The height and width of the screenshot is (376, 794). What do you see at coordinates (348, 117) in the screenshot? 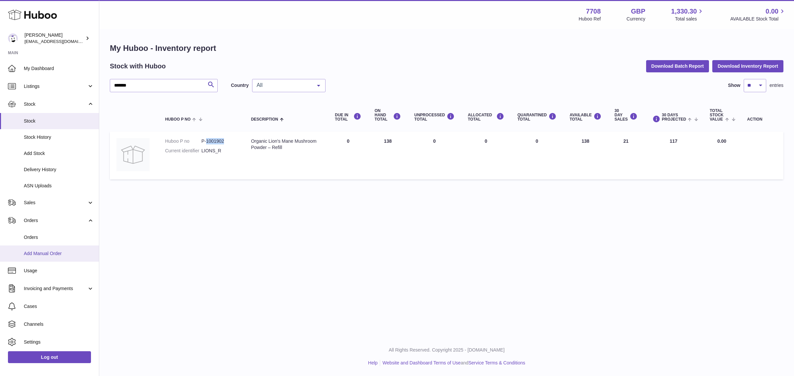
I see `div: DUE IN TOTAL` at bounding box center [348, 117].